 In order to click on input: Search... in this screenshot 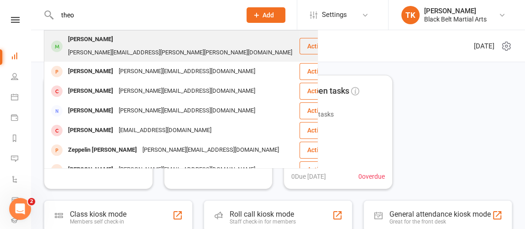, I will do `click(144, 15)`.